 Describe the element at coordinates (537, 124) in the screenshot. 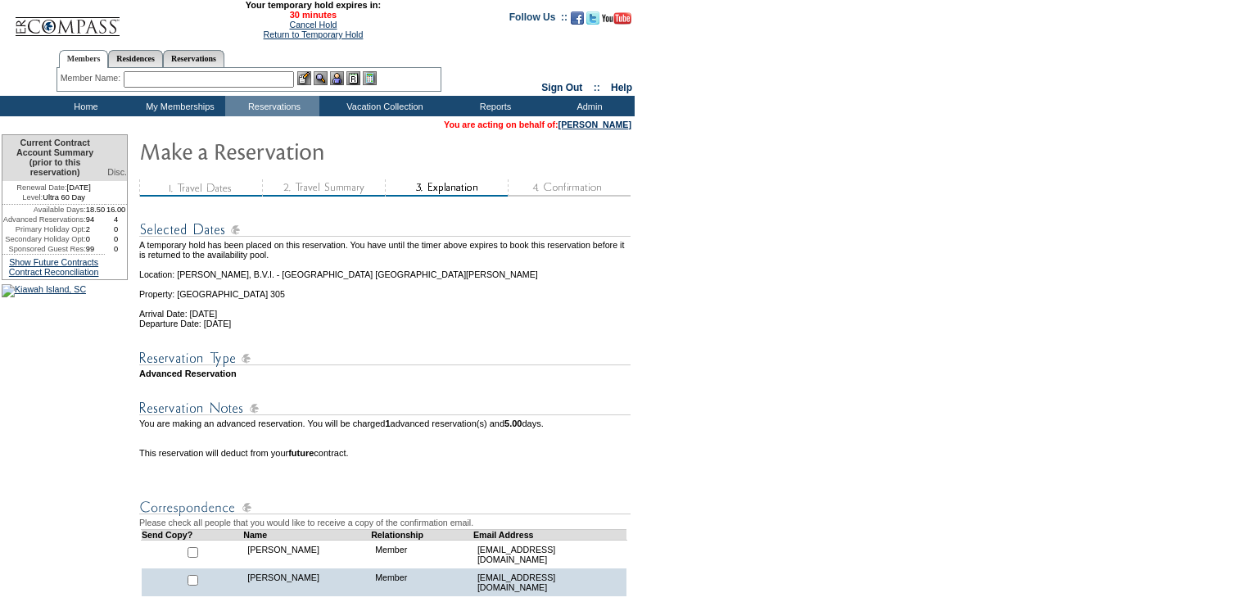

I see `span: You are acting on behalf of:` at that location.